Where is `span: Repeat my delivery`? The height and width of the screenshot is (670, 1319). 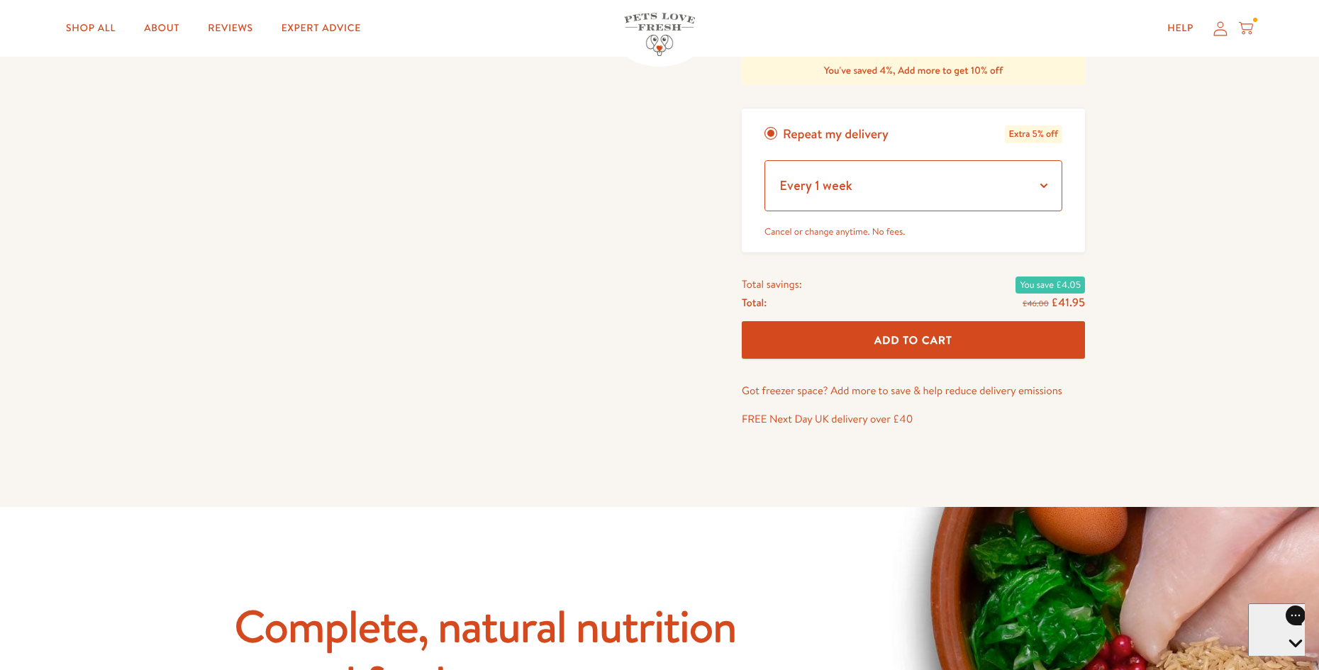 span: Repeat my delivery is located at coordinates (835, 134).